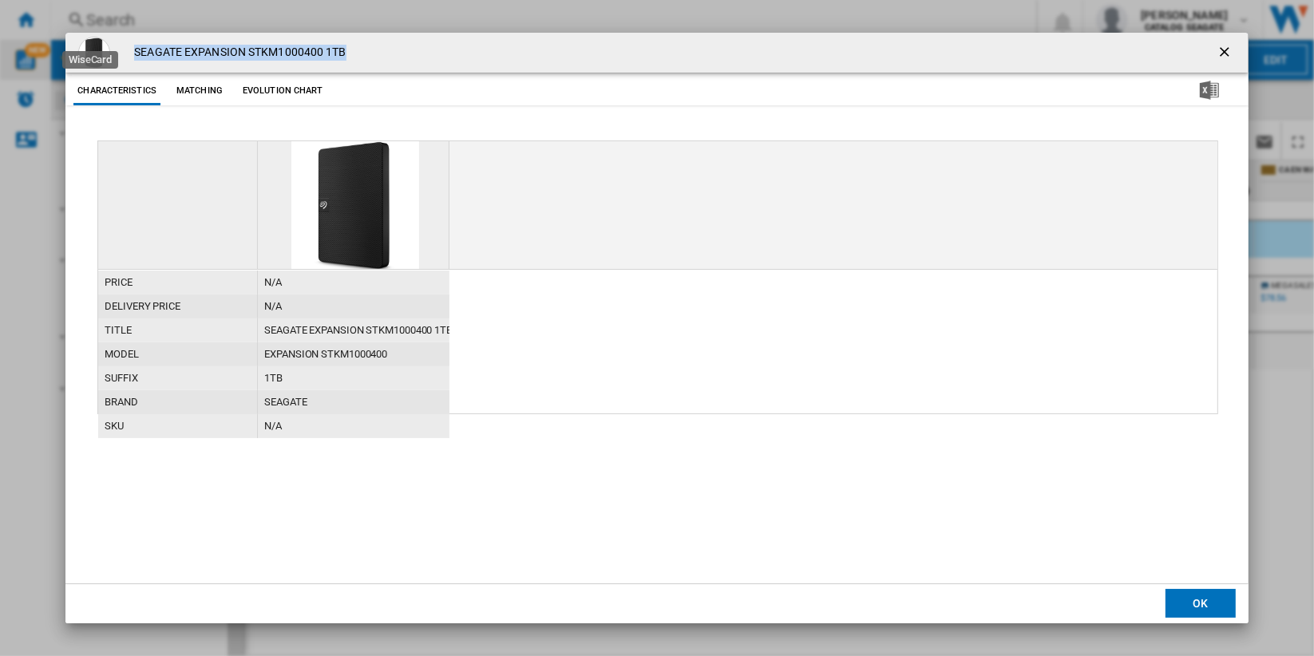 Image resolution: width=1314 pixels, height=656 pixels. I want to click on button: Evolution chart, so click(283, 91).